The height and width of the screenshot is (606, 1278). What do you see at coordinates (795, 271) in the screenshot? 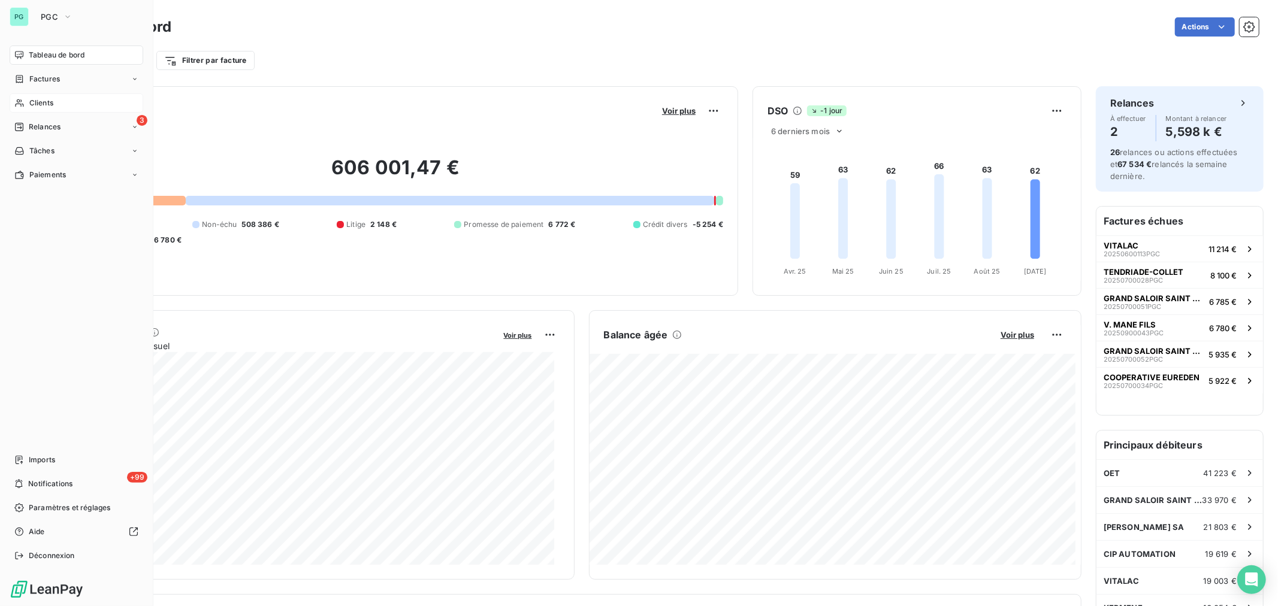
I see `tspan: Avr. 25` at bounding box center [795, 271].